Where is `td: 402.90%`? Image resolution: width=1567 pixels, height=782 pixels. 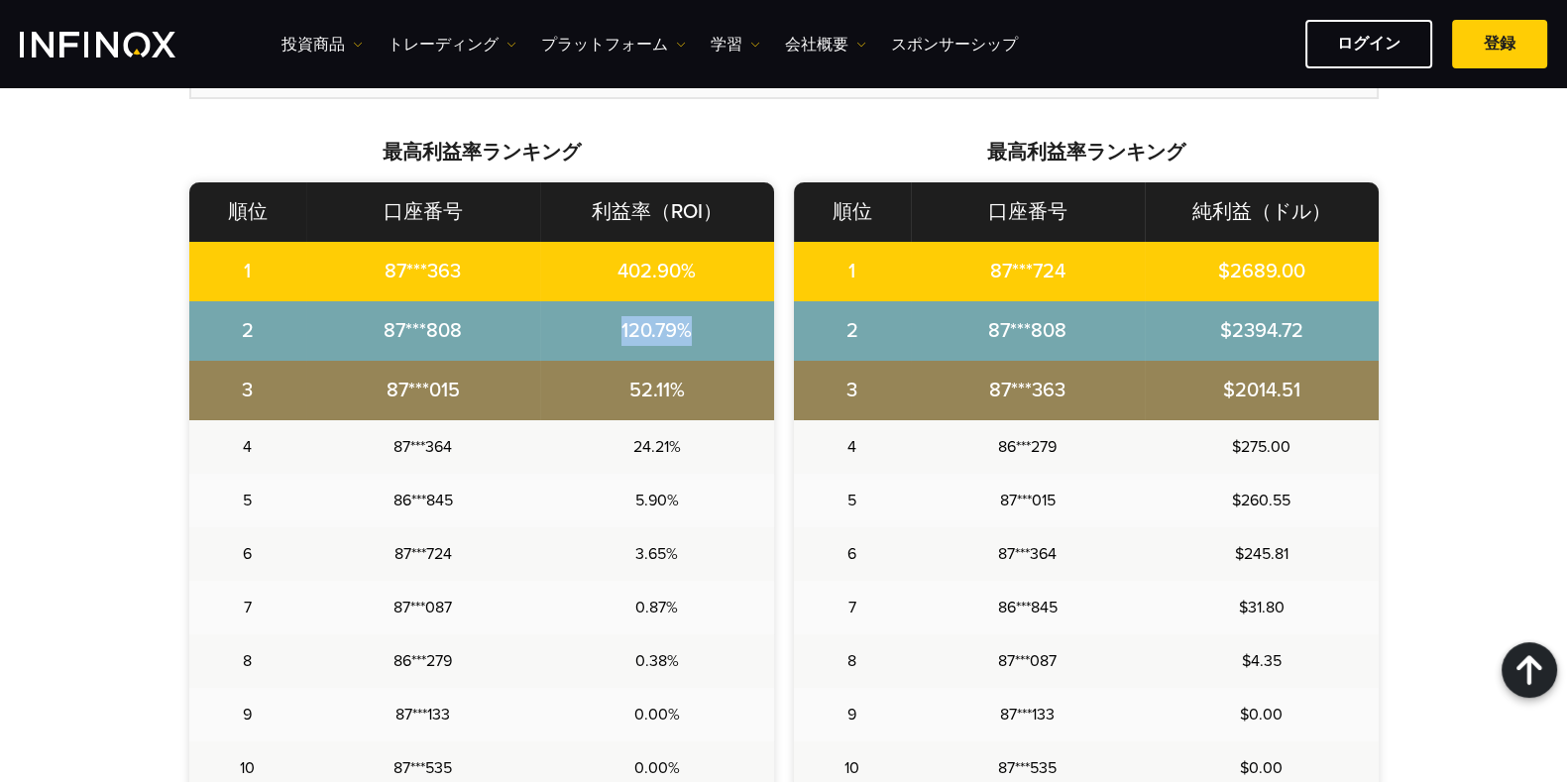 td: 402.90% is located at coordinates (657, 272).